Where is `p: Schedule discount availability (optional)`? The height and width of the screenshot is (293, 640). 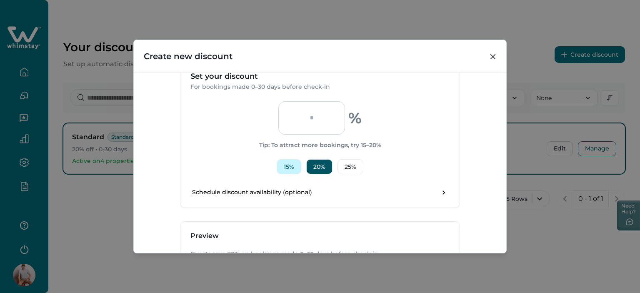
p: Schedule discount availability (optional) is located at coordinates (252, 192).